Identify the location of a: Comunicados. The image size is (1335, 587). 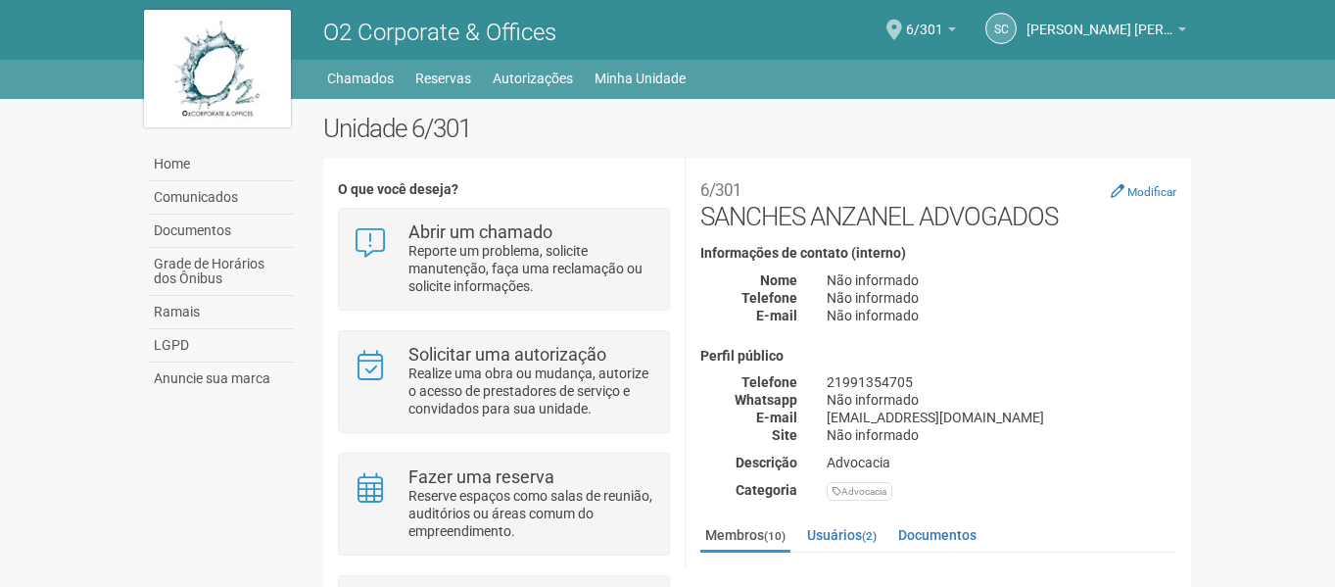
(221, 198).